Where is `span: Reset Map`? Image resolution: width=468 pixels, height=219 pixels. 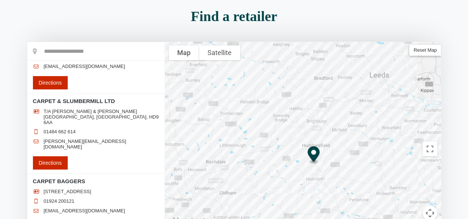
span: Reset Map is located at coordinates (425, 50).